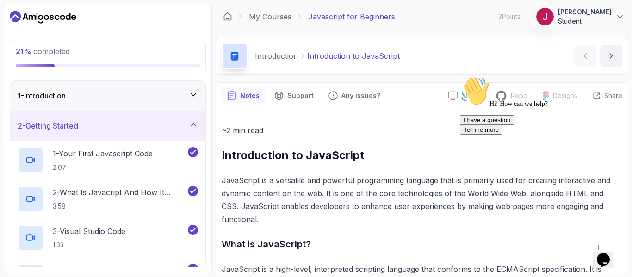  What do you see at coordinates (42, 96) in the screenshot?
I see `h3: 1 - Introduction` at bounding box center [42, 96].